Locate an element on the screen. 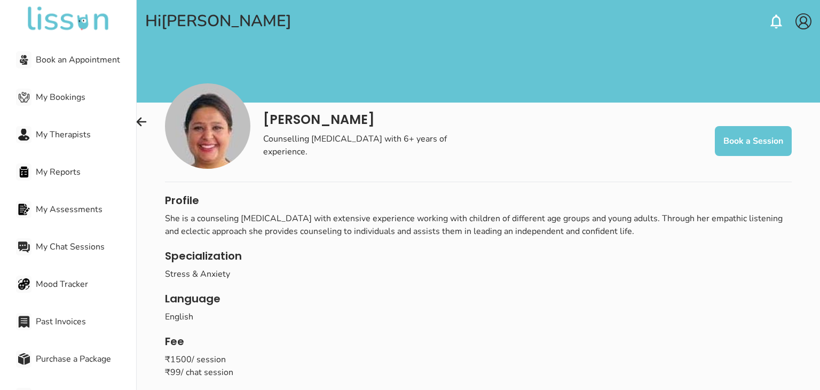  img: My Assessments is located at coordinates (24, 209).